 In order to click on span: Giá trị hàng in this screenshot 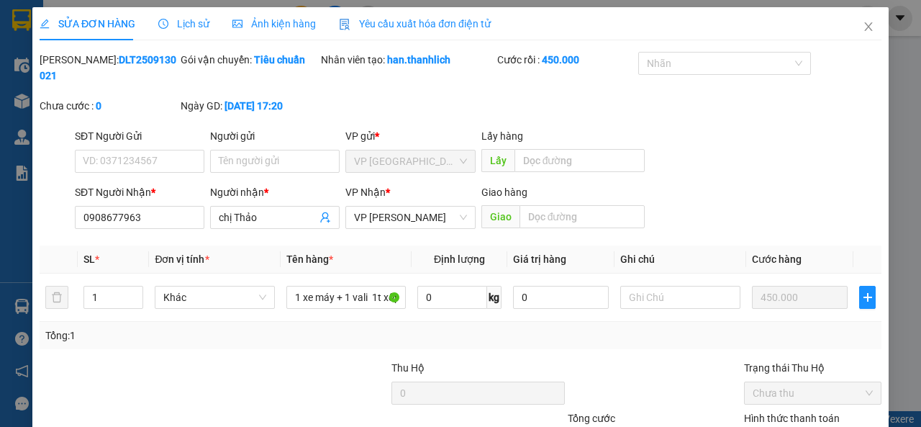, I will do `click(540, 259)`.